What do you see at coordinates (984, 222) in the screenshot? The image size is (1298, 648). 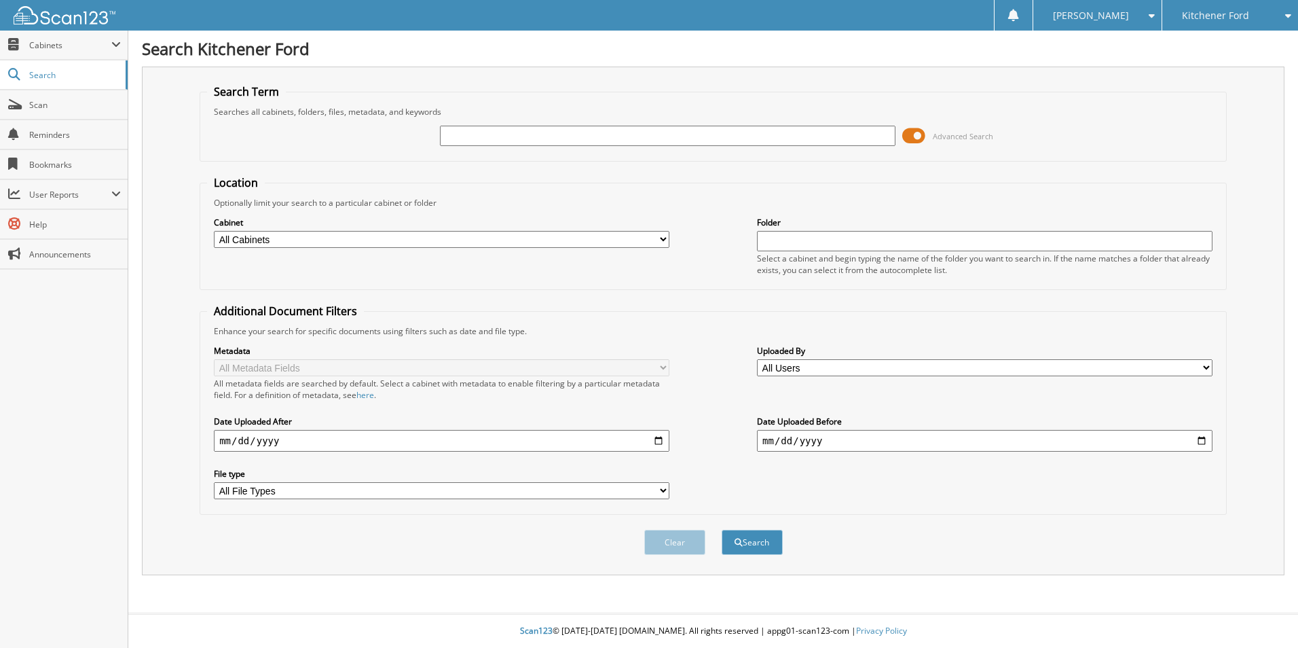 I see `label: Folder` at bounding box center [984, 222].